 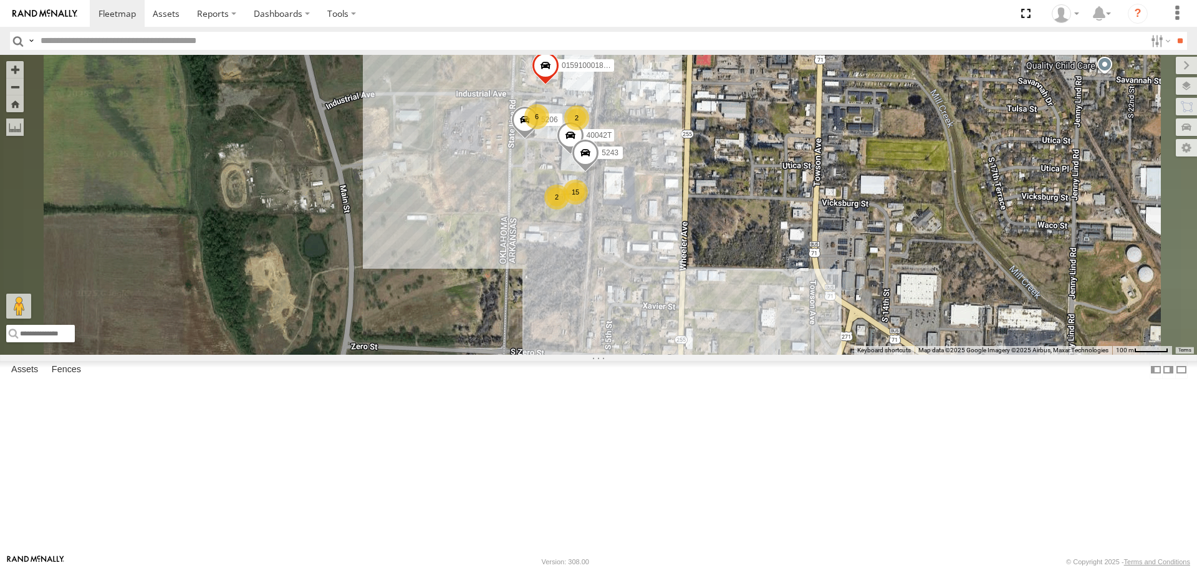 What do you see at coordinates (566, 562) in the screenshot?
I see `div: Version: 308.00` at bounding box center [566, 562].